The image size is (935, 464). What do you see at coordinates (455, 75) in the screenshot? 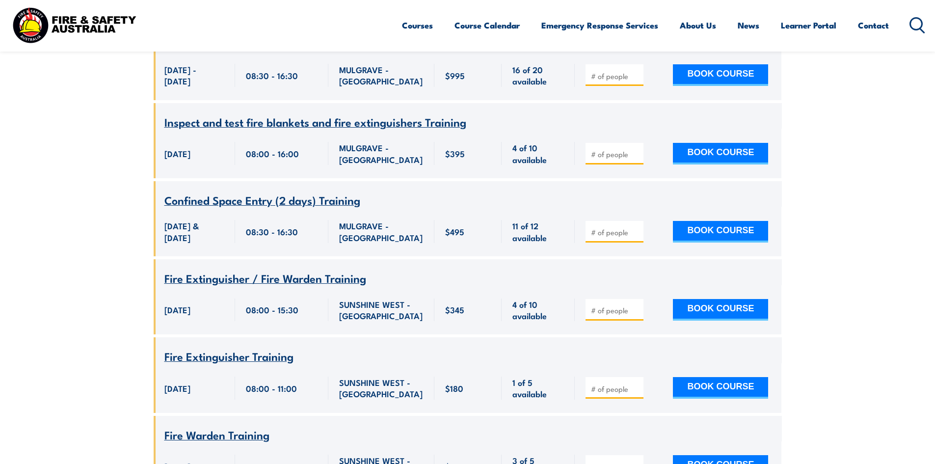
I see `span: $995` at bounding box center [455, 75].